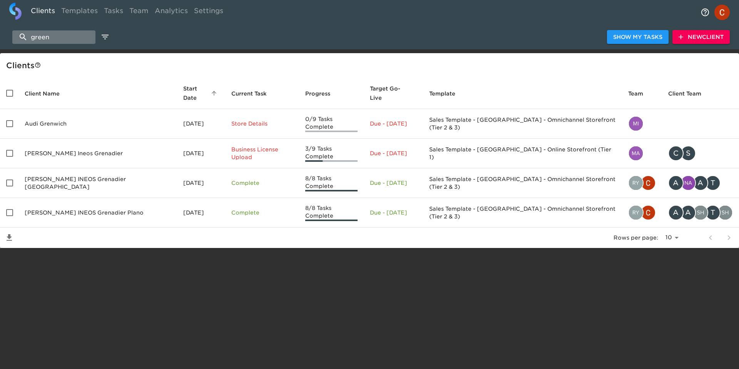 The width and height of the screenshot is (739, 369). I want to click on span: New Client, so click(701, 37).